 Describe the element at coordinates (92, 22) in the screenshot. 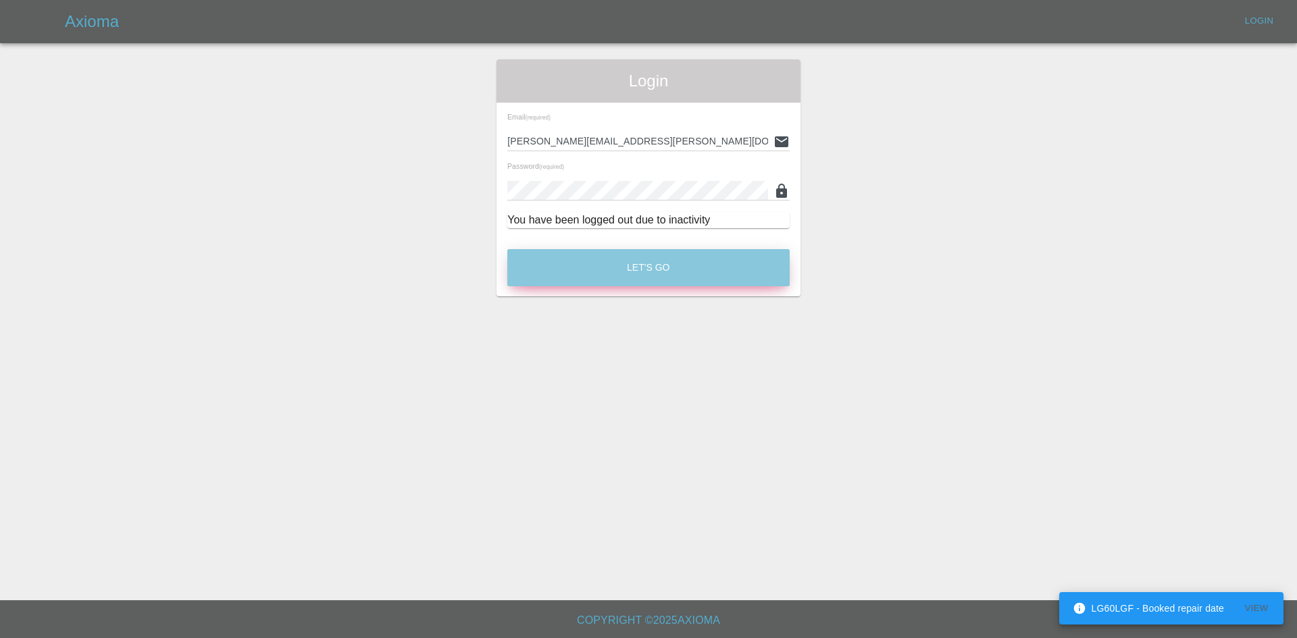

I see `h5: Axioma` at that location.